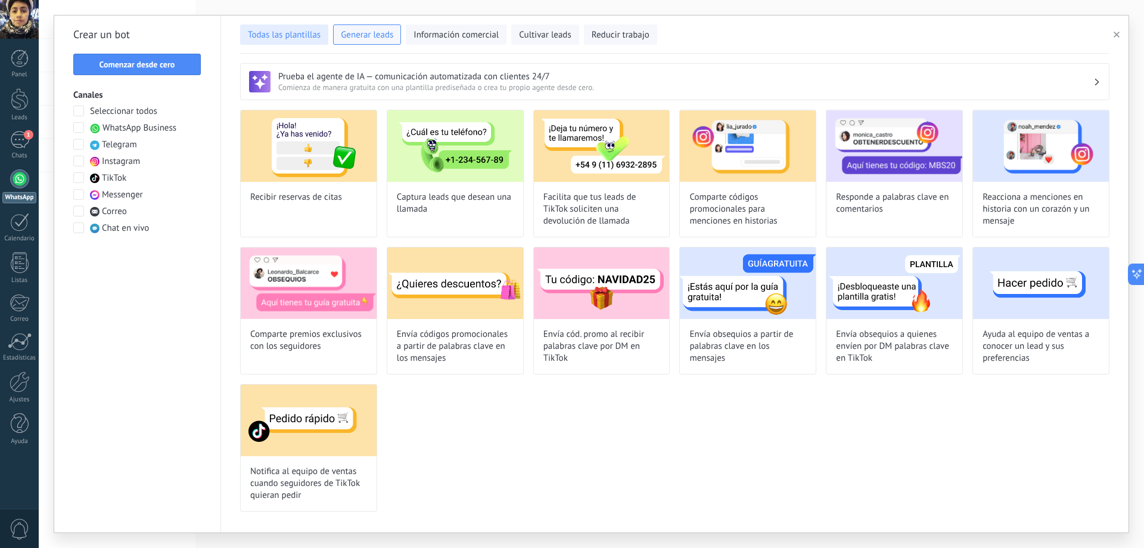 The width and height of the screenshot is (1144, 548). I want to click on img: Comparte códigos promocionales para menciones en historias, so click(748, 146).